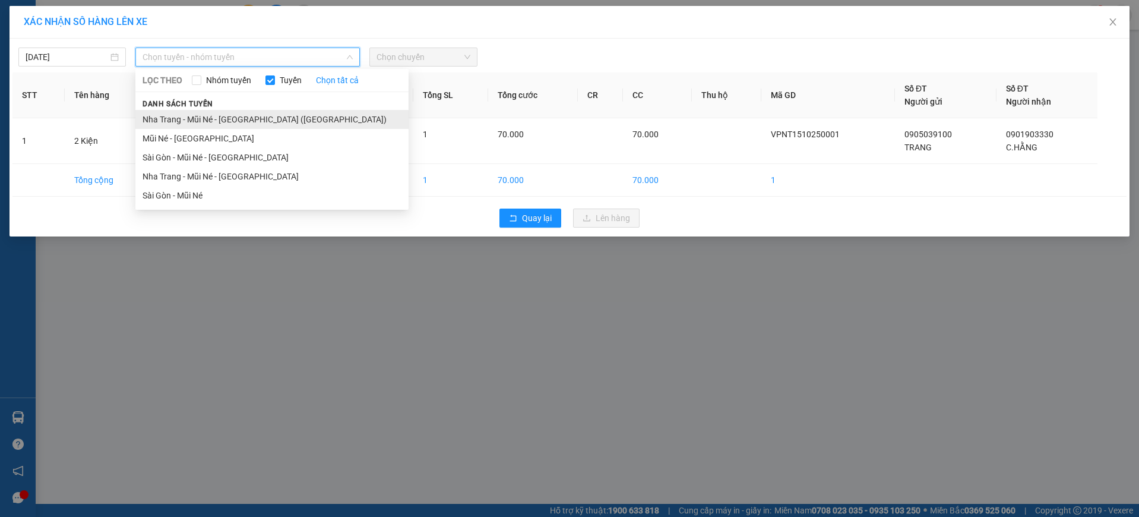 The image size is (1139, 517). Describe the element at coordinates (726, 95) in the screenshot. I see `th: Thu hộ` at that location.